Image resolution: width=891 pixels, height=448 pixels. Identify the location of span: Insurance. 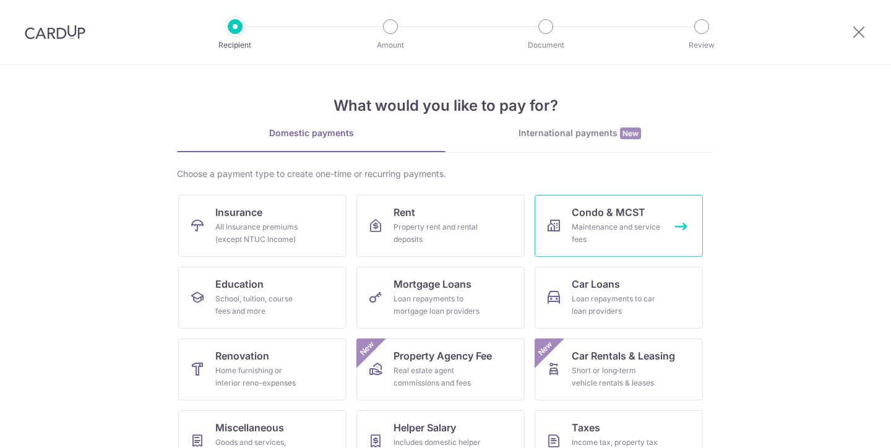
(239, 212).